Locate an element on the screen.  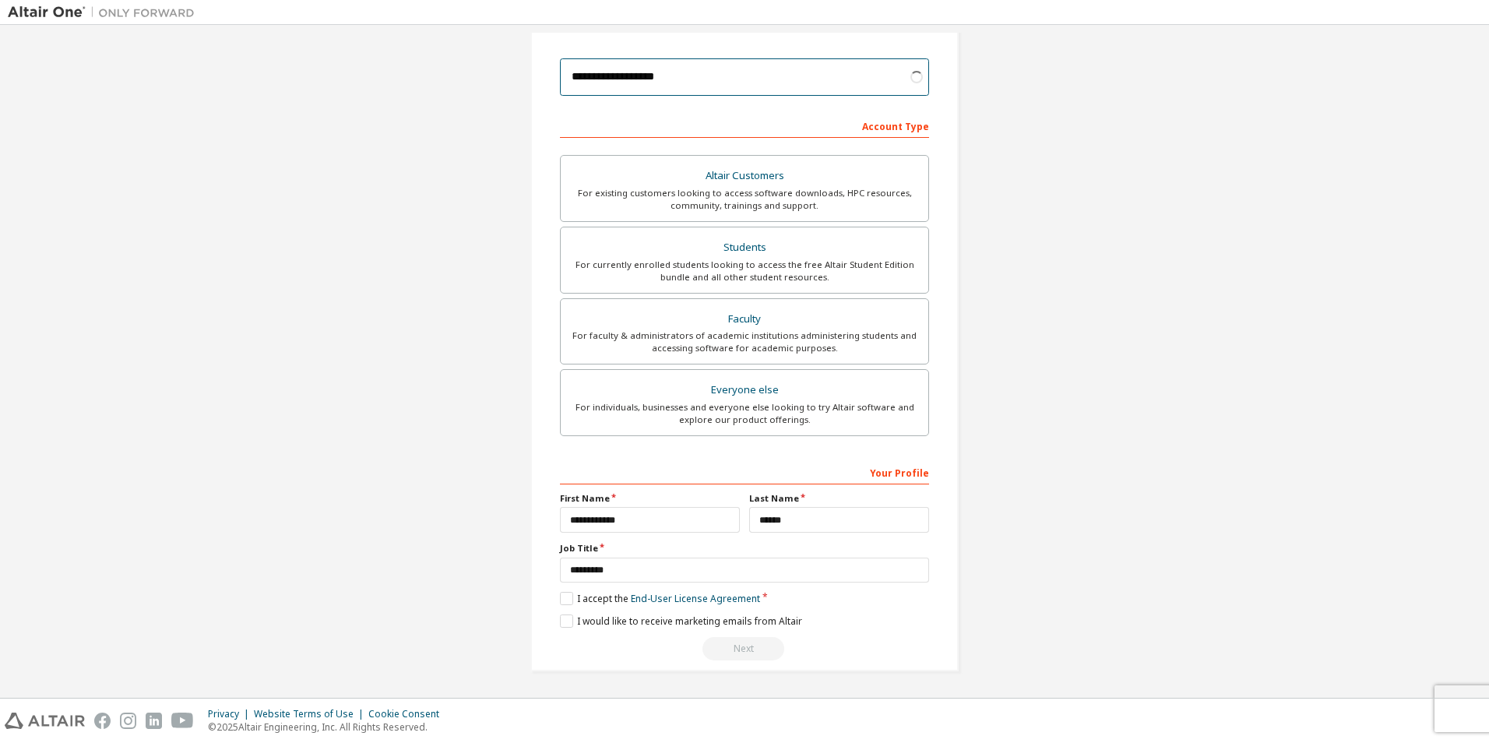
img: youtube.svg is located at coordinates (182, 720).